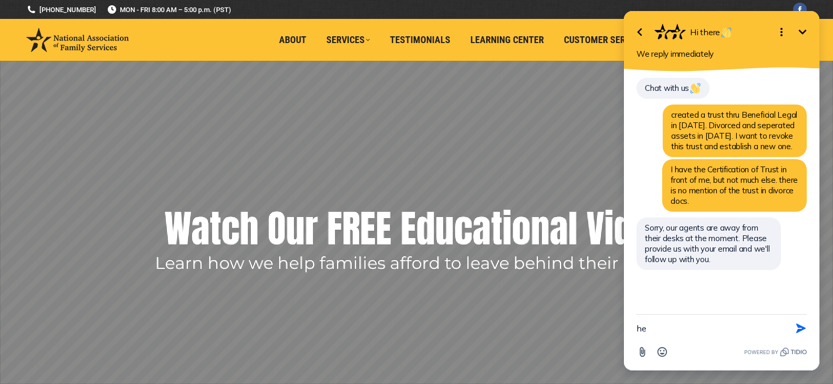 The height and width of the screenshot is (384, 833). Describe the element at coordinates (420, 40) in the screenshot. I see `a: Testimonials` at that location.